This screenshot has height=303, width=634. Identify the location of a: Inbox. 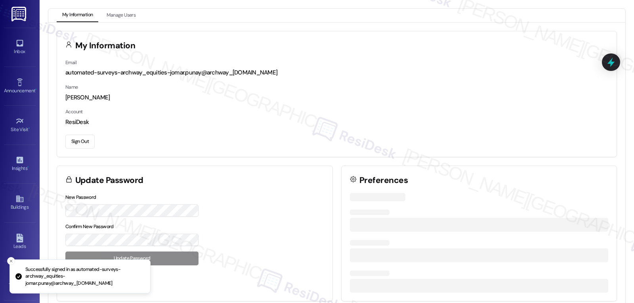
(20, 47).